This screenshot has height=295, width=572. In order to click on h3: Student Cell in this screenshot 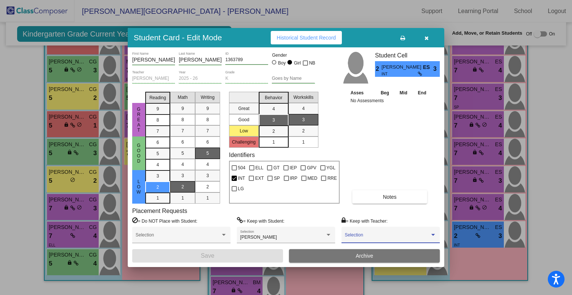, I will do `click(407, 55)`.